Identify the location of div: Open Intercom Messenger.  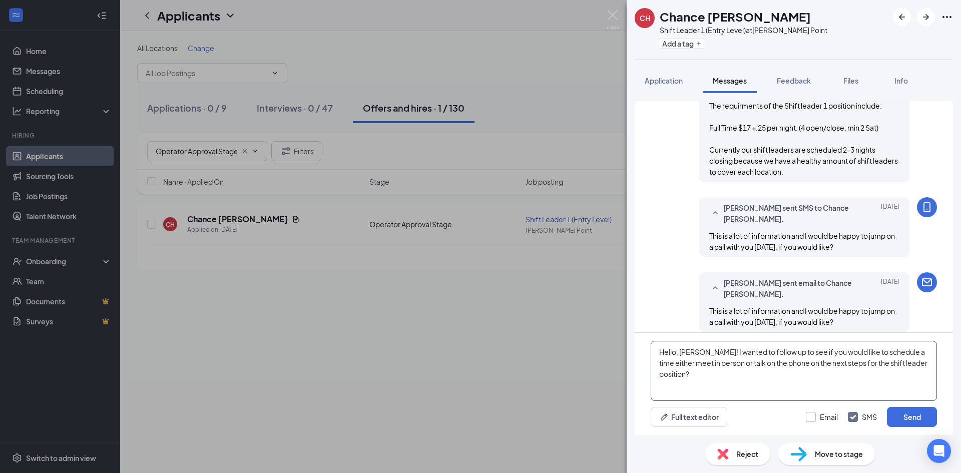
(939, 451).